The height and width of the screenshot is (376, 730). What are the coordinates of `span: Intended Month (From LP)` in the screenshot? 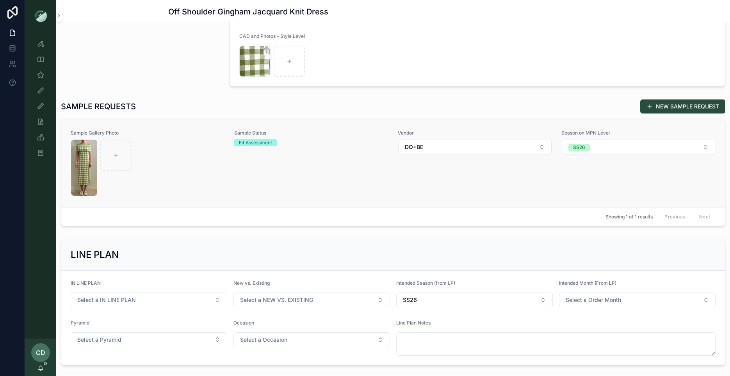 It's located at (588, 283).